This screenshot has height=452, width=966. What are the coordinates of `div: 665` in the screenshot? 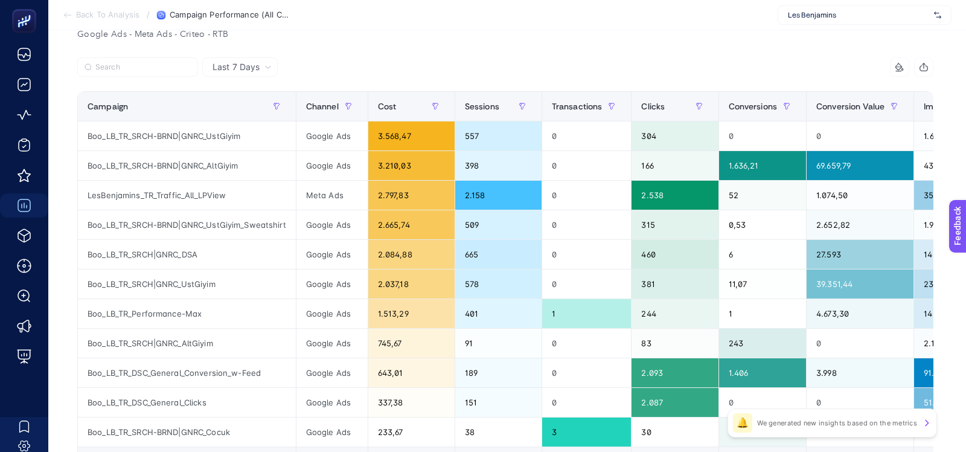 It's located at (498, 254).